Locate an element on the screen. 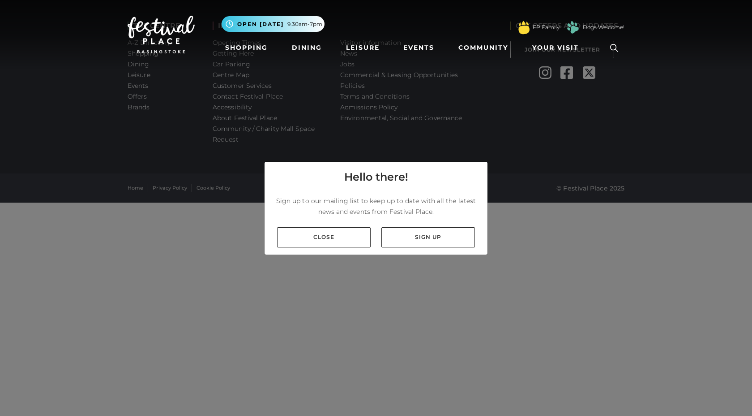 This screenshot has height=416, width=752. p: Sign up to our mailing list to keep up to date with all the latest news and events from Festival ... is located at coordinates (376, 206).